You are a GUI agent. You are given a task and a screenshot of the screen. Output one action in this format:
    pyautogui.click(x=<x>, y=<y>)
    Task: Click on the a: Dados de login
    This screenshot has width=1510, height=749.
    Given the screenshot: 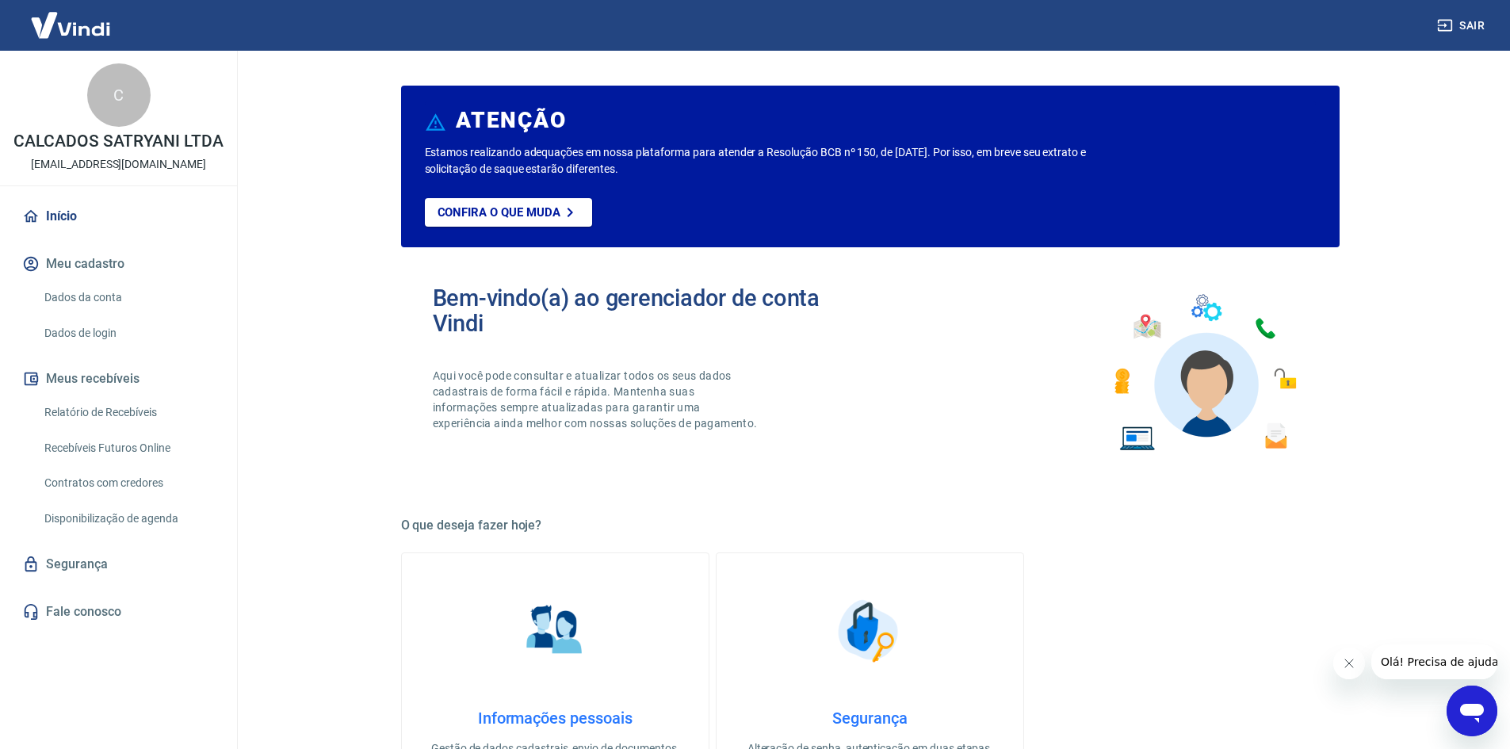 What is the action you would take?
    pyautogui.click(x=128, y=333)
    